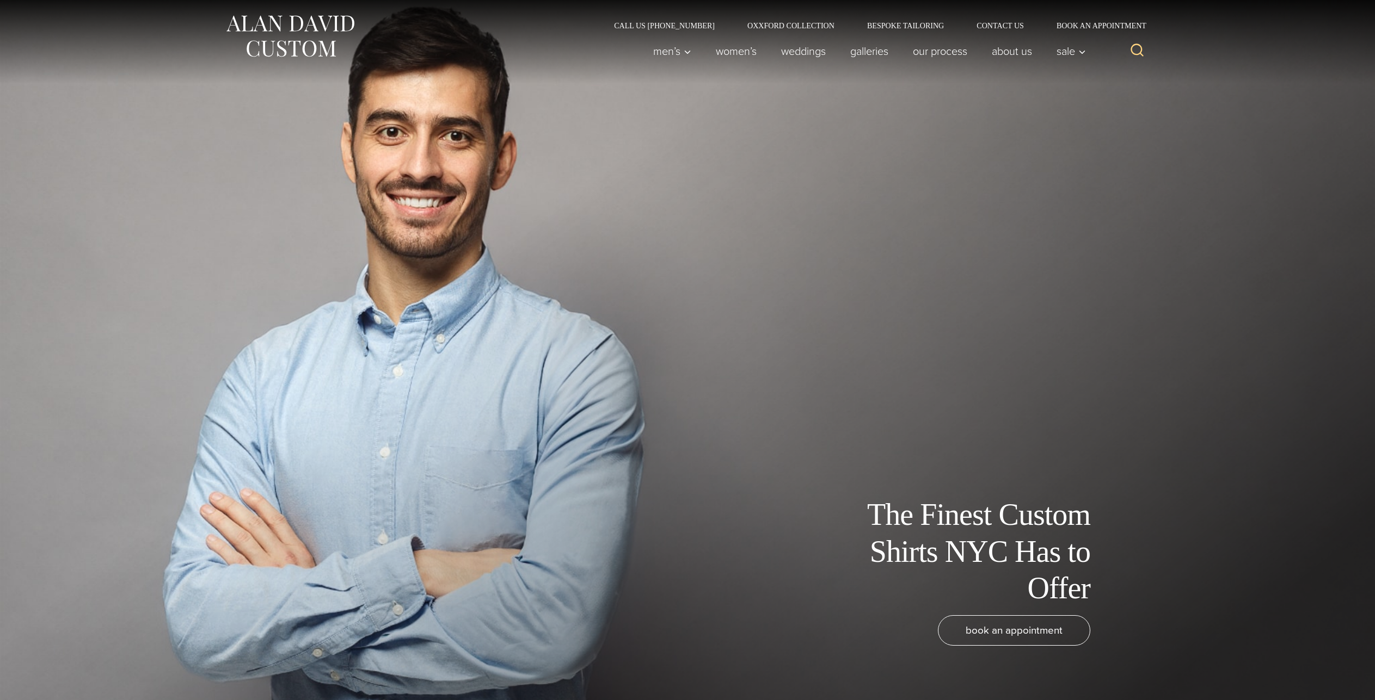 The width and height of the screenshot is (1375, 700). I want to click on a: Bespoke Tailoring, so click(905, 26).